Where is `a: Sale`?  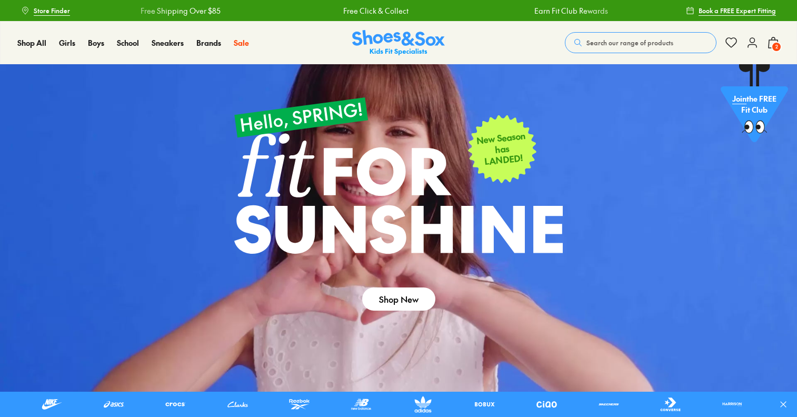 a: Sale is located at coordinates (241, 43).